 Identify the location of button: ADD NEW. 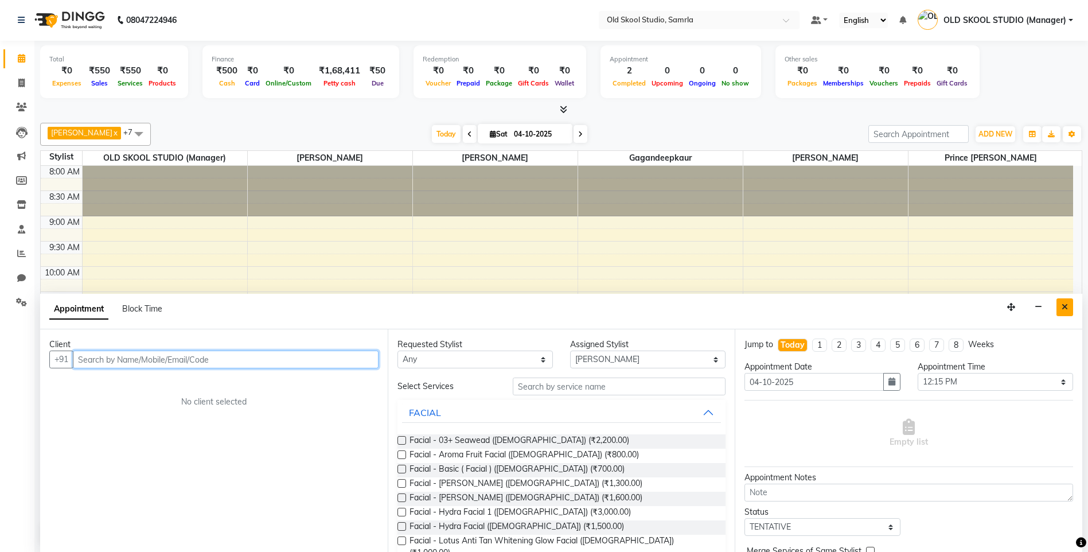
(995, 134).